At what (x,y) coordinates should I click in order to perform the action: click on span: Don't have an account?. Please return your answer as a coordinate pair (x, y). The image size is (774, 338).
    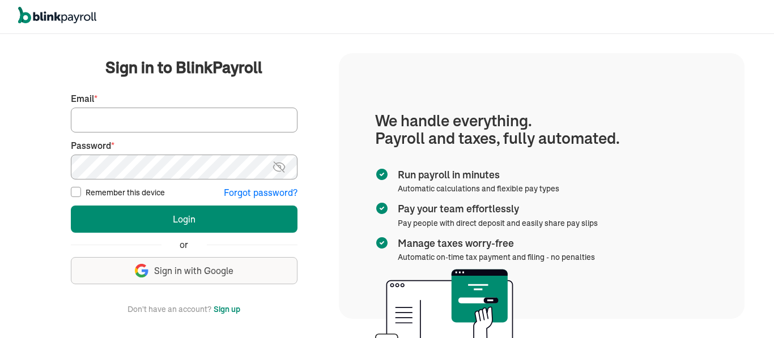
    Looking at the image, I should click on (169, 309).